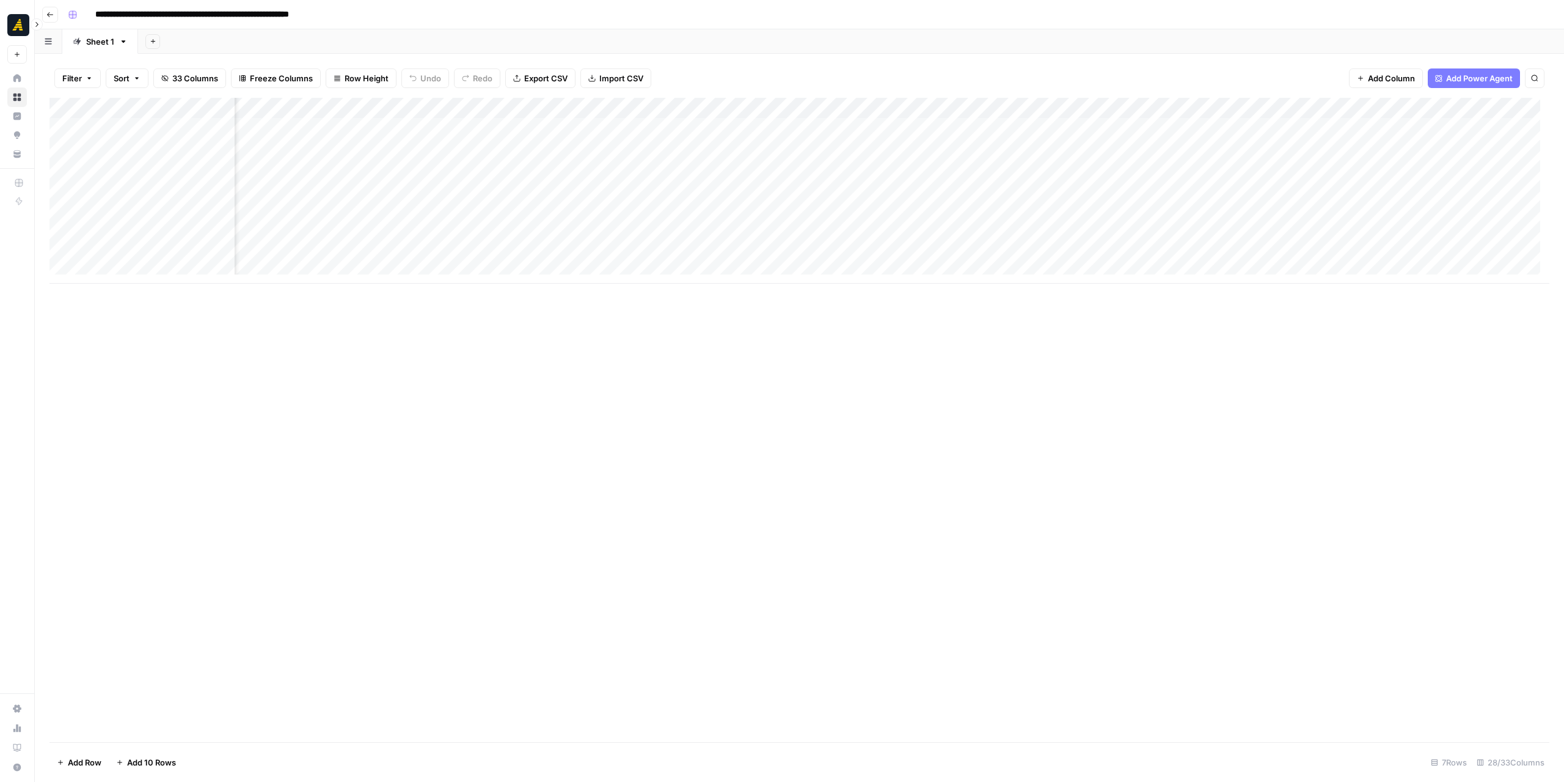 This screenshot has width=1564, height=782. Describe the element at coordinates (1392, 78) in the screenshot. I see `span: Add Column` at that location.